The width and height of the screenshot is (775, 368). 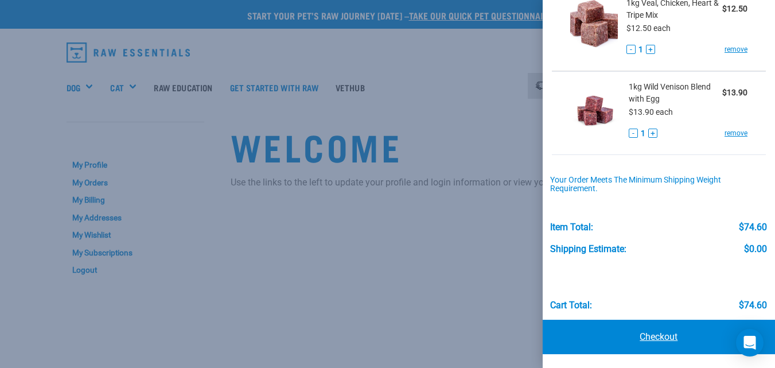 What do you see at coordinates (651, 112) in the screenshot?
I see `span: $13.90 each` at bounding box center [651, 112].